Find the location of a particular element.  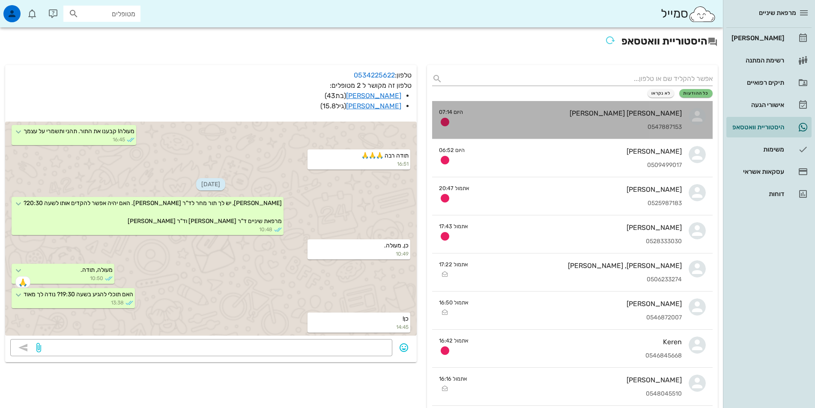

span: כן! is located at coordinates (406, 319).